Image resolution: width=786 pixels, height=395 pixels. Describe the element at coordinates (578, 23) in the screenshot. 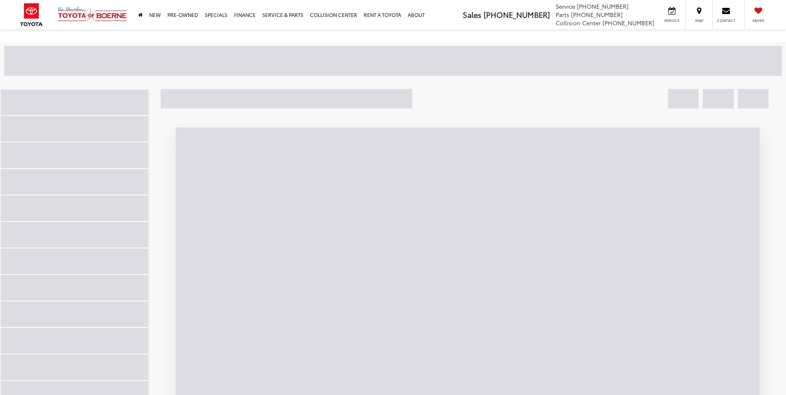

I see `span: Collision Center` at that location.